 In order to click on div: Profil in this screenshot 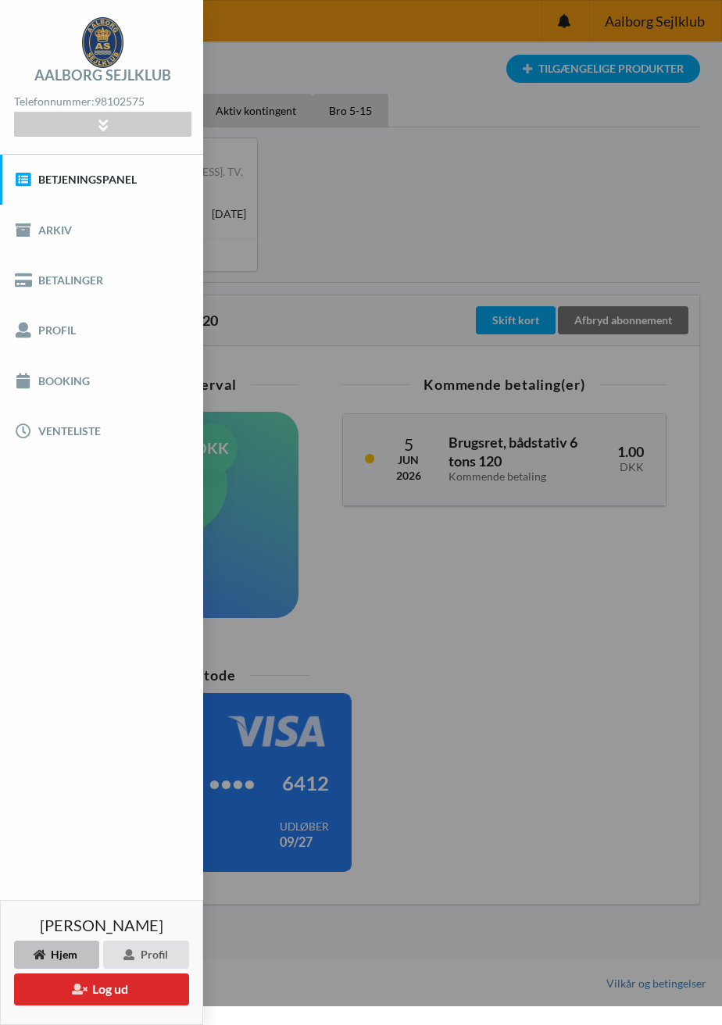, I will do `click(146, 955)`.